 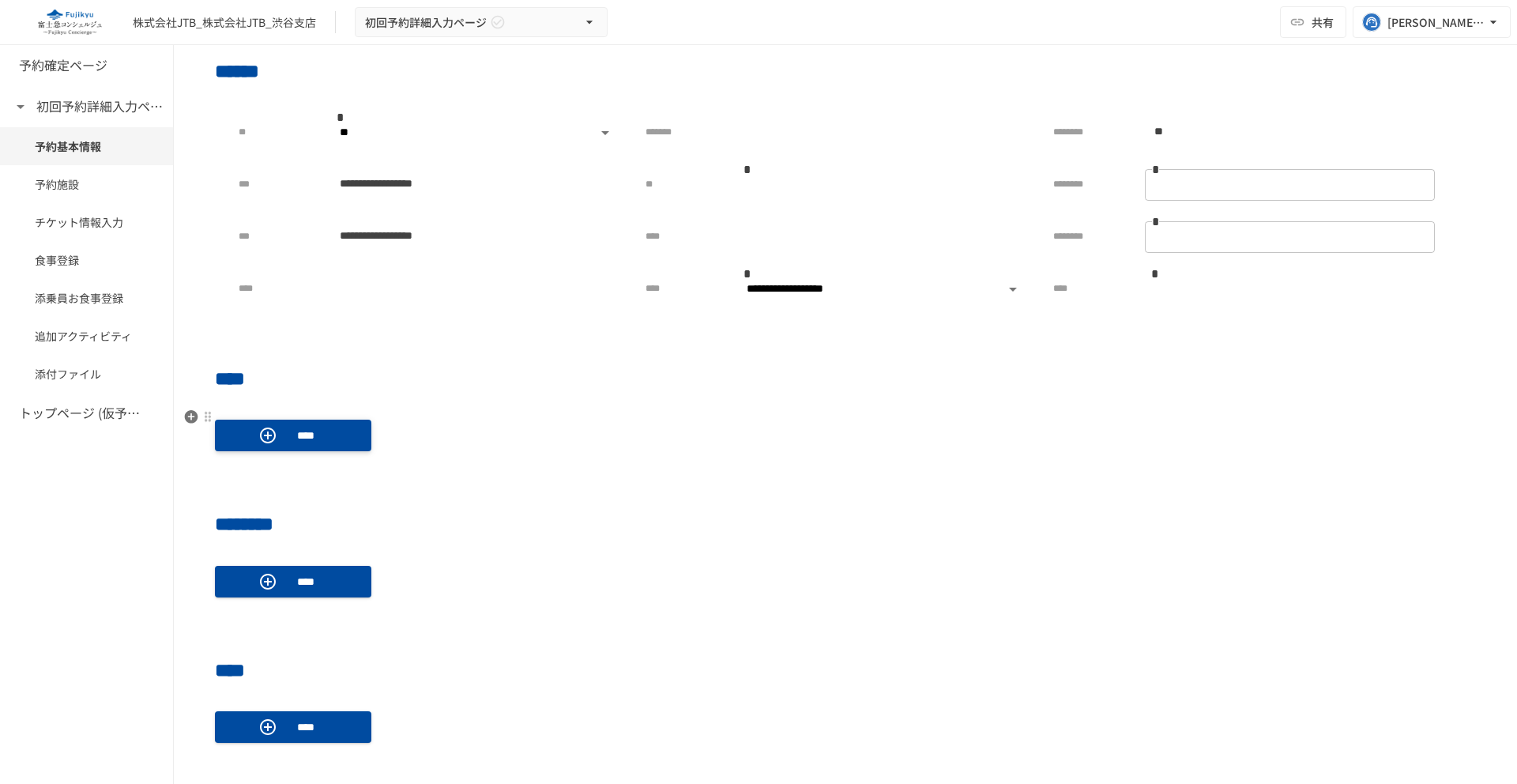 What do you see at coordinates (100, 106) in the screenshot?
I see `h6: 初回予約詳細入力ページ` at bounding box center [100, 106].